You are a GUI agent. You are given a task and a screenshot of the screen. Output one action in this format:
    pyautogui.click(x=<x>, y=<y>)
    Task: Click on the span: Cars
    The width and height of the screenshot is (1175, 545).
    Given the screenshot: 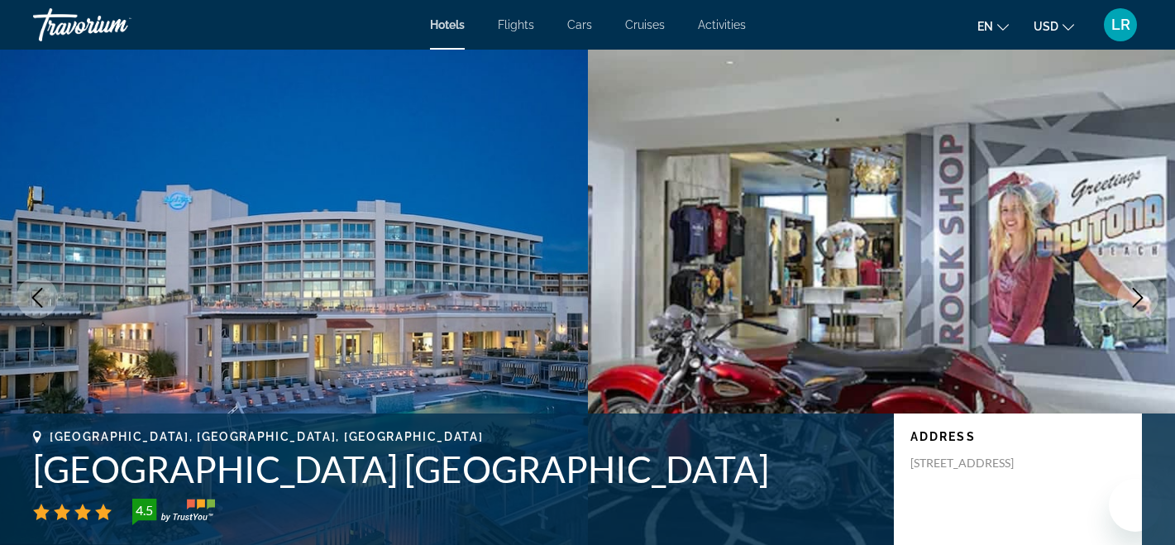 What is the action you would take?
    pyautogui.click(x=580, y=25)
    